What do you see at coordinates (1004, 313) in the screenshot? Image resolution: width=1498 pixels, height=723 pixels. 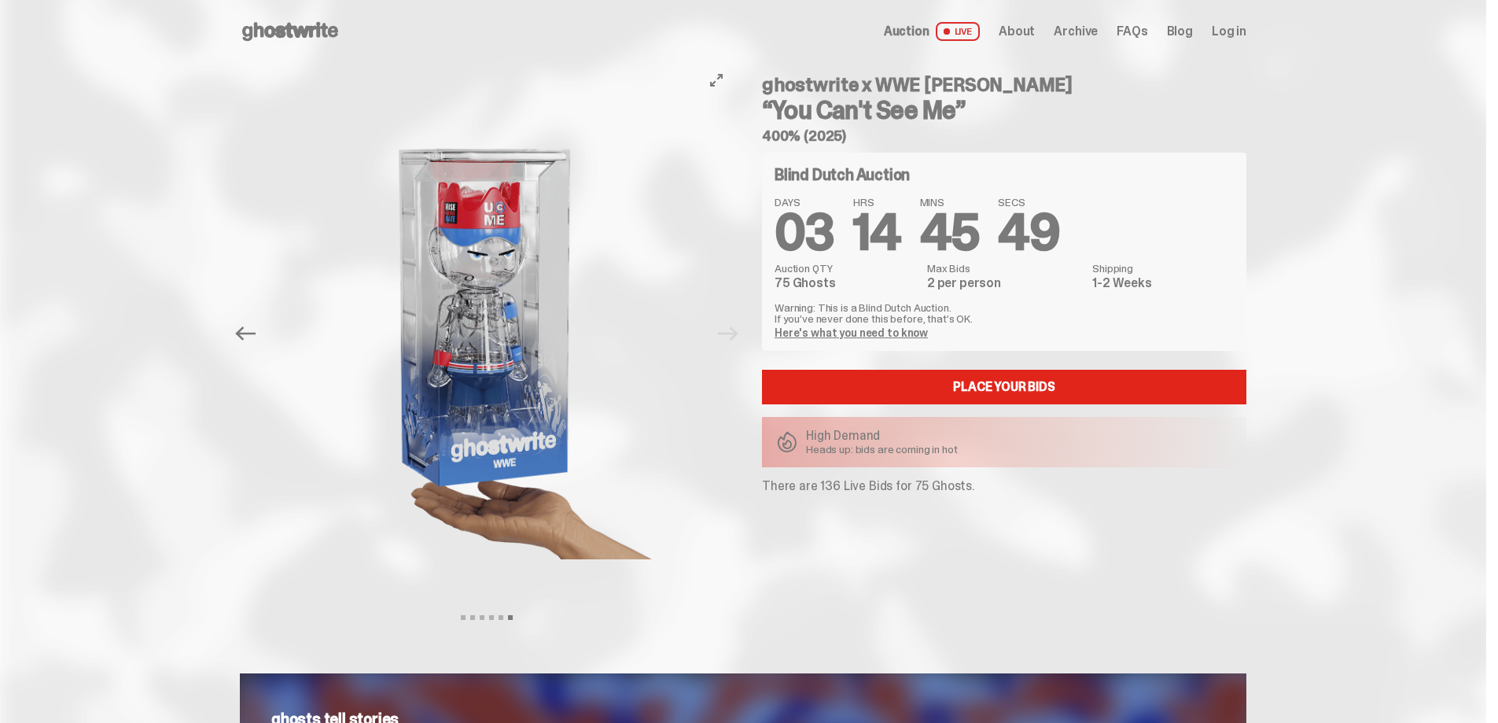 I see `p: Warning: This is a Blind Dutch Auction. If you’ve never done this before, that’s OK.` at bounding box center [1004, 313].